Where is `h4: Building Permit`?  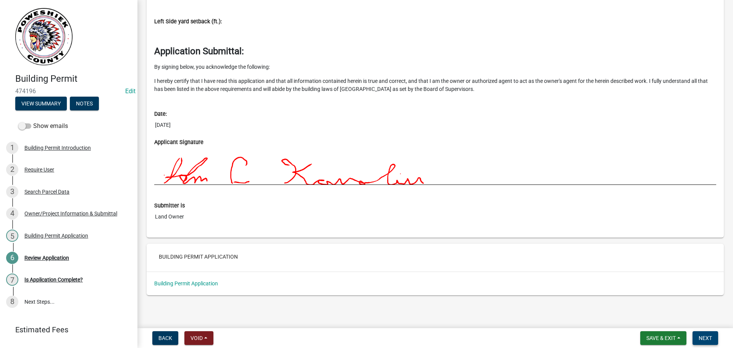
h4: Building Permit is located at coordinates (73, 79).